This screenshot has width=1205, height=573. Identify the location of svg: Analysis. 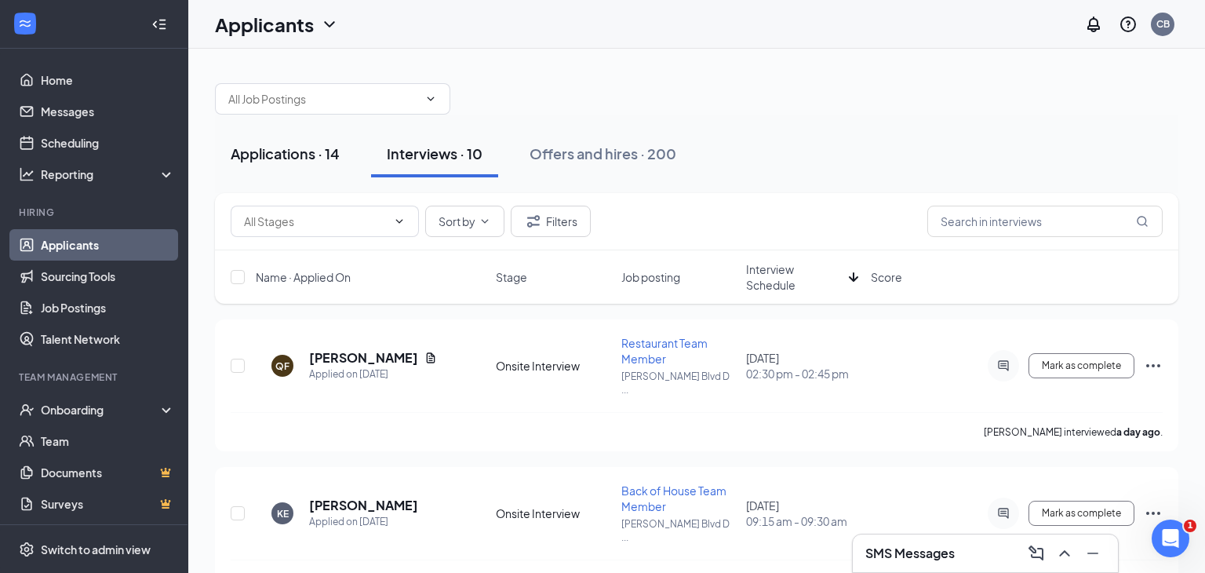
(27, 174).